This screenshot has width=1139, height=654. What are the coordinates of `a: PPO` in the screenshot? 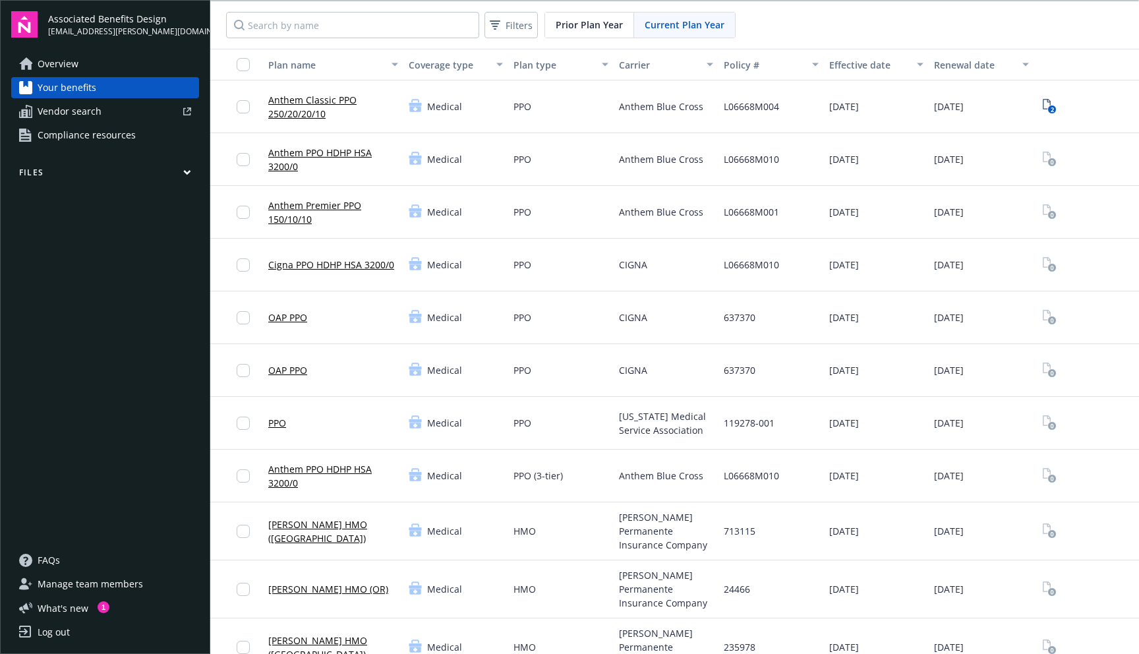 It's located at (277, 423).